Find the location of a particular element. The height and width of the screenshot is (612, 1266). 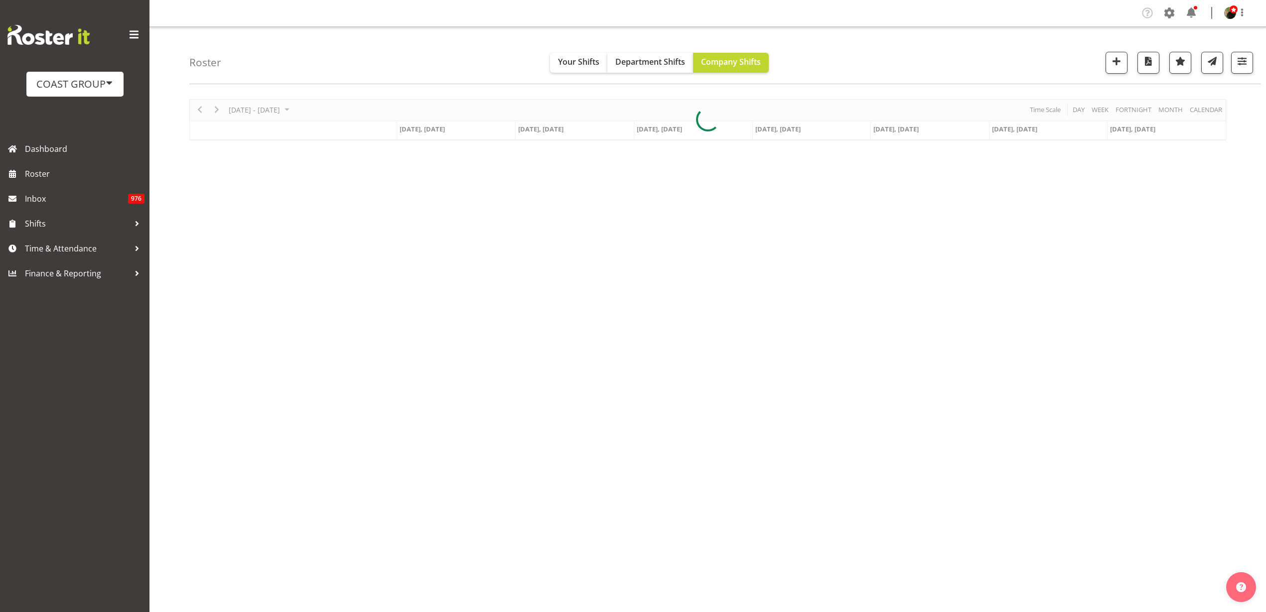

img: micah-hetrick73ebaf9e9aacd948a3fc464753b70555.png is located at coordinates (1230, 13).